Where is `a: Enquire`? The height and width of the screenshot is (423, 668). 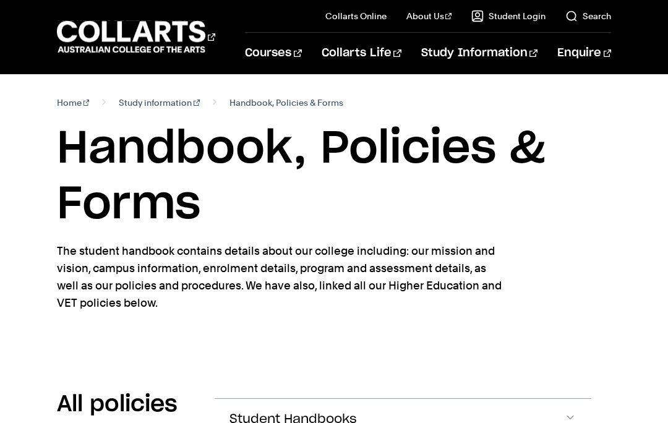 a: Enquire is located at coordinates (584, 53).